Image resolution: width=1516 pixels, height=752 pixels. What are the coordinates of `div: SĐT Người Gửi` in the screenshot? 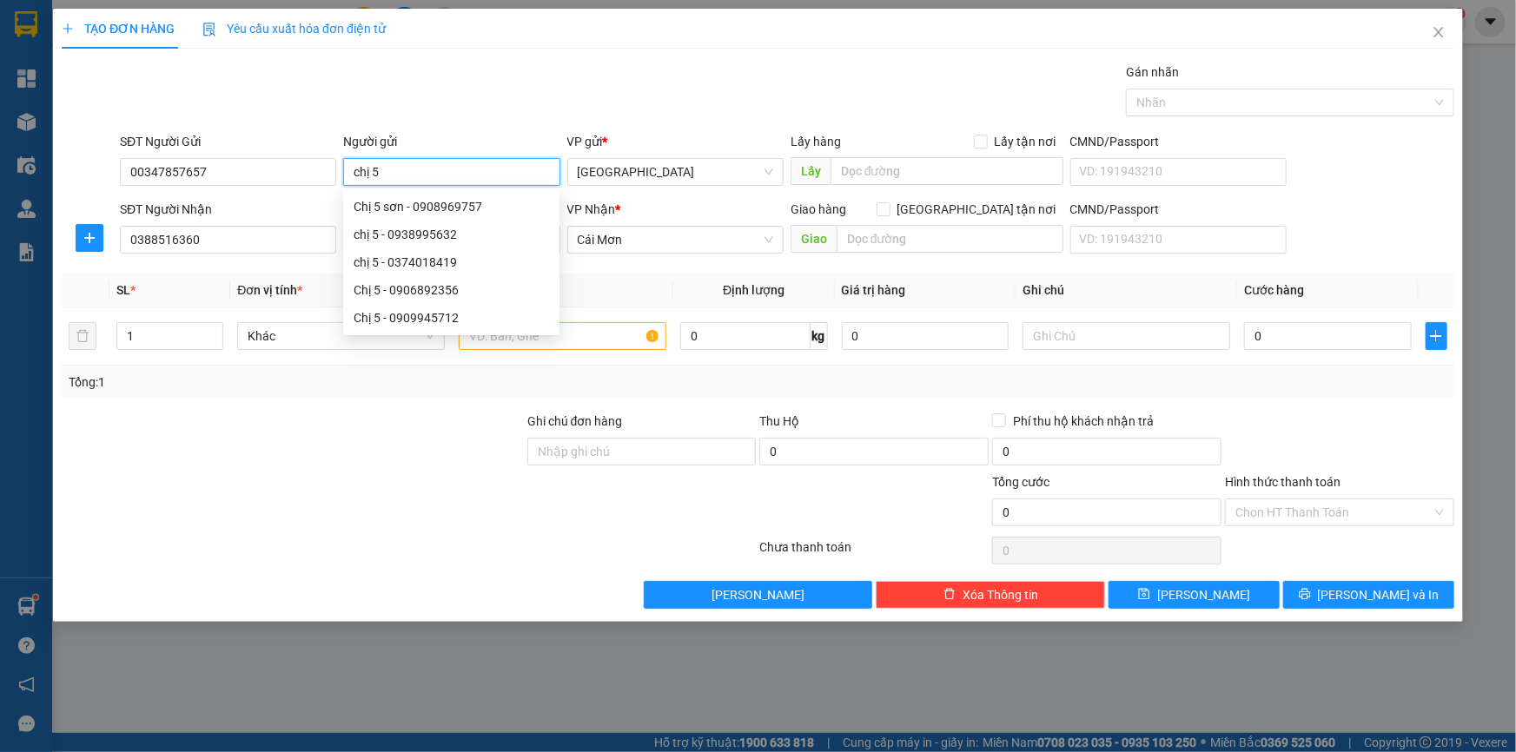 It's located at (228, 142).